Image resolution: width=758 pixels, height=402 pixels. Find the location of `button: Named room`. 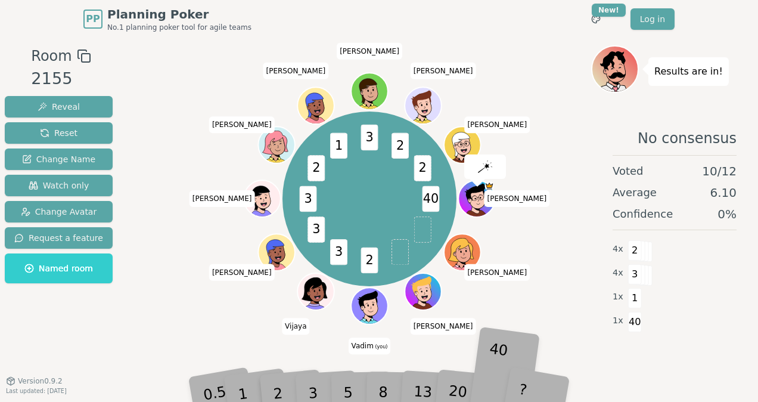

button: Named room is located at coordinates (58, 268).